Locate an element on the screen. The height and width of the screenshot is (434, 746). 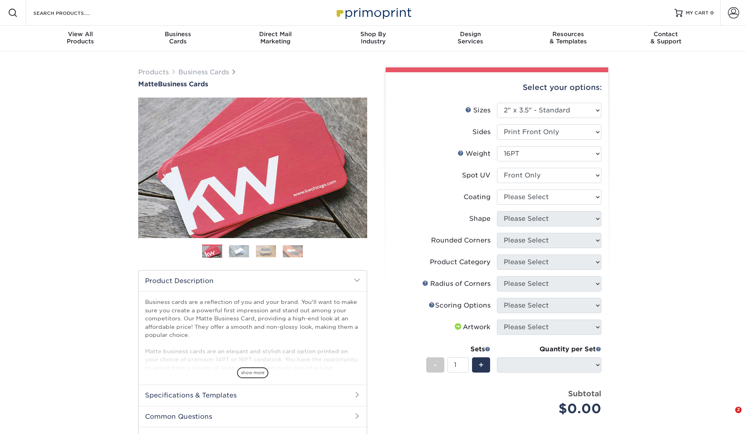
span: 2 is located at coordinates (738, 410).